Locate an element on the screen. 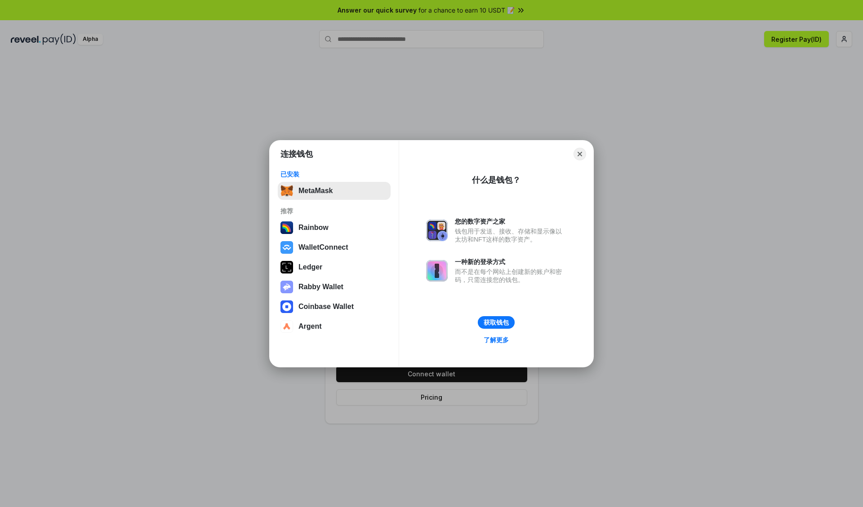  div: 推荐 is located at coordinates (334, 211).